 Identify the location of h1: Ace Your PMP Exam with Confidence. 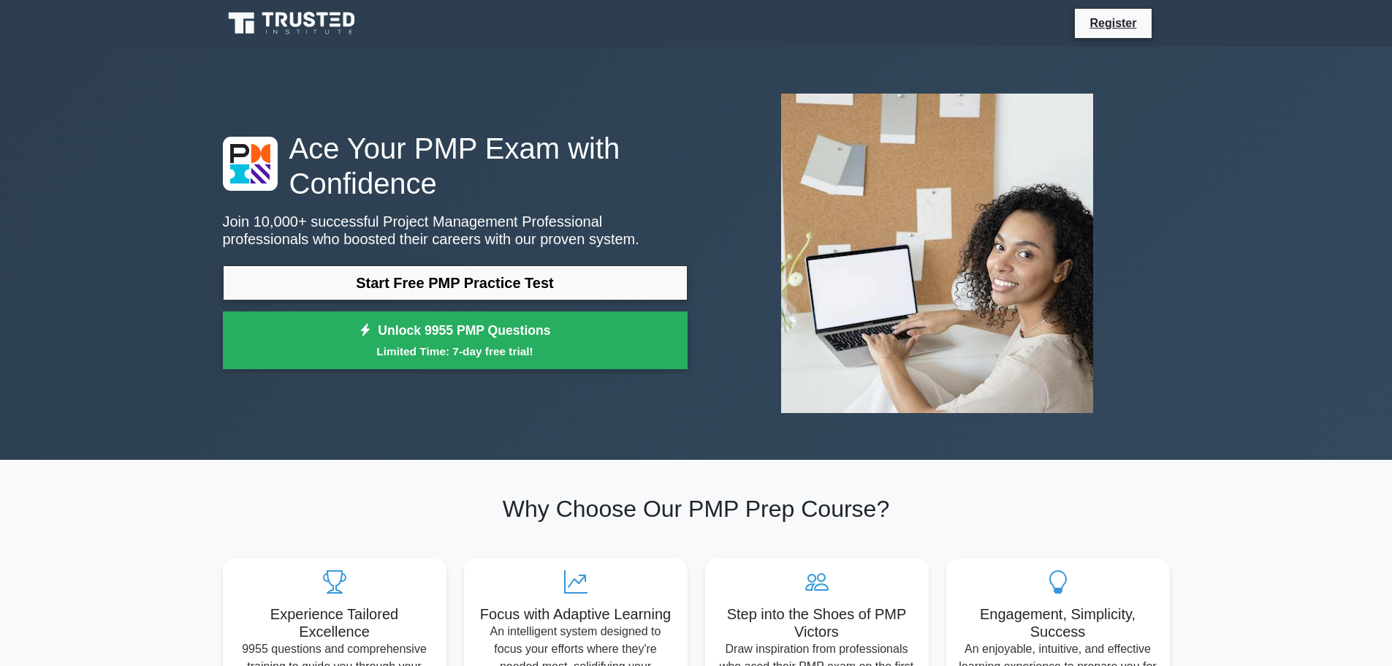
(455, 166).